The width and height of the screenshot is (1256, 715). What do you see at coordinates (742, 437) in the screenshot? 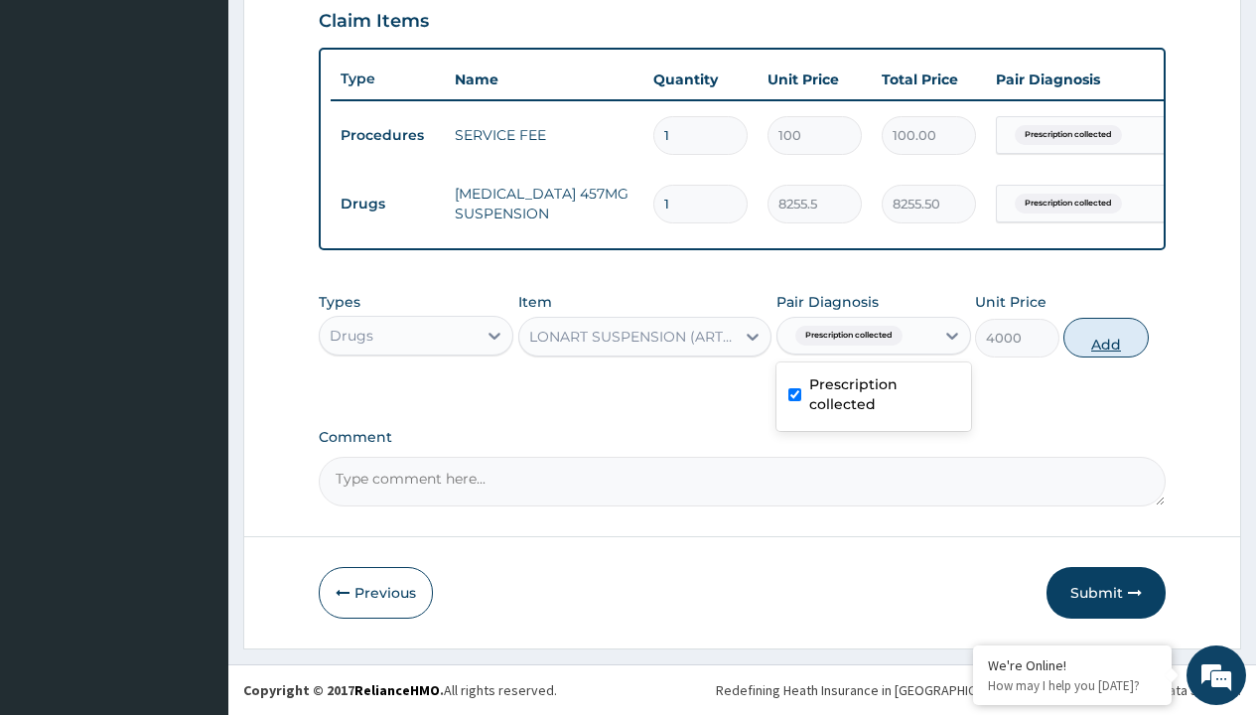
I see `label: Comment` at bounding box center [742, 437].